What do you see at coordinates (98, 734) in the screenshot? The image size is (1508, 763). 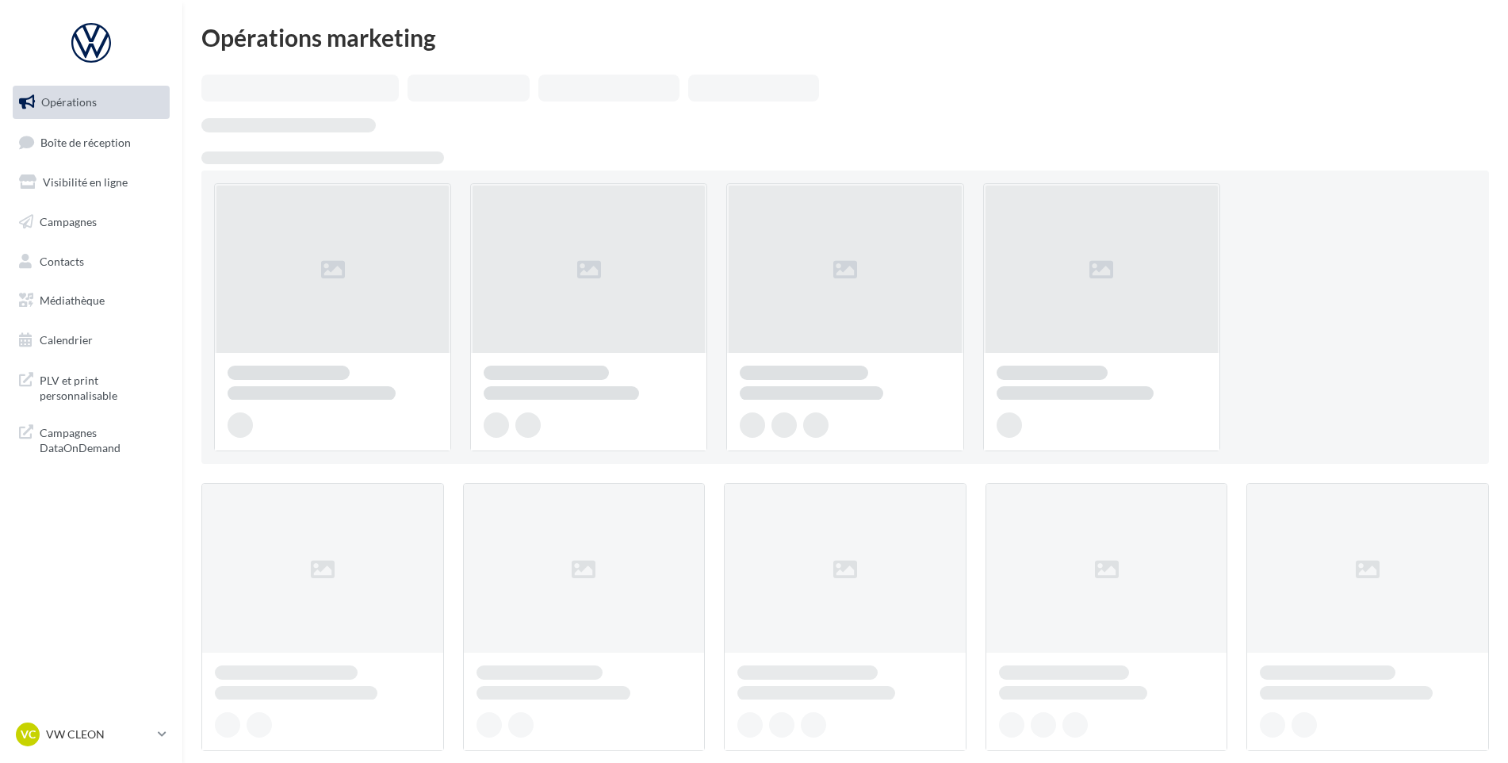 I see `p: VW CLEON` at bounding box center [98, 734].